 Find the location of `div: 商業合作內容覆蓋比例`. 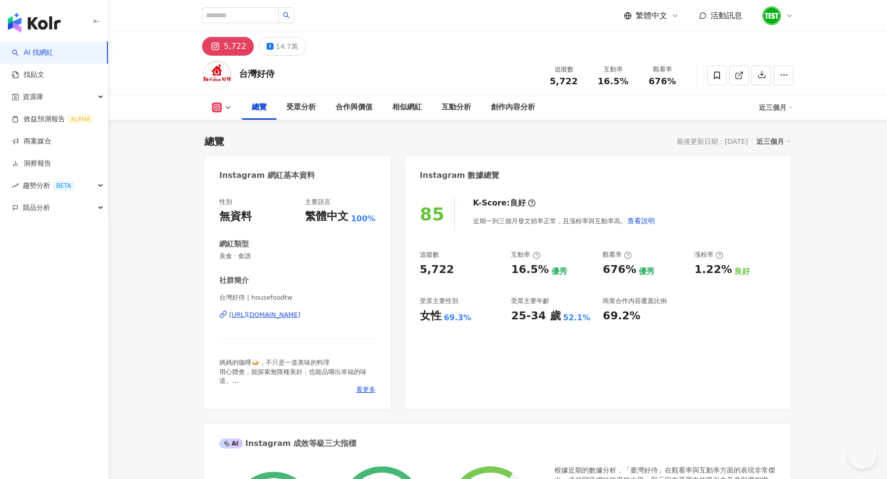

div: 商業合作內容覆蓋比例 is located at coordinates (635, 301).